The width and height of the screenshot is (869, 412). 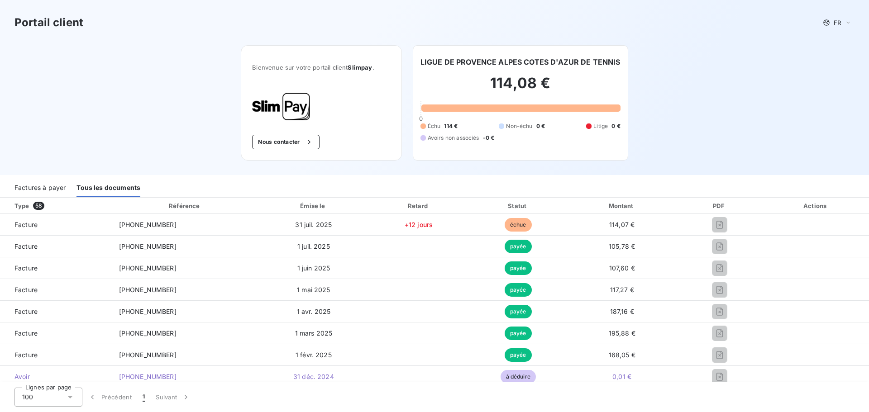 I want to click on button: 1, so click(x=143, y=397).